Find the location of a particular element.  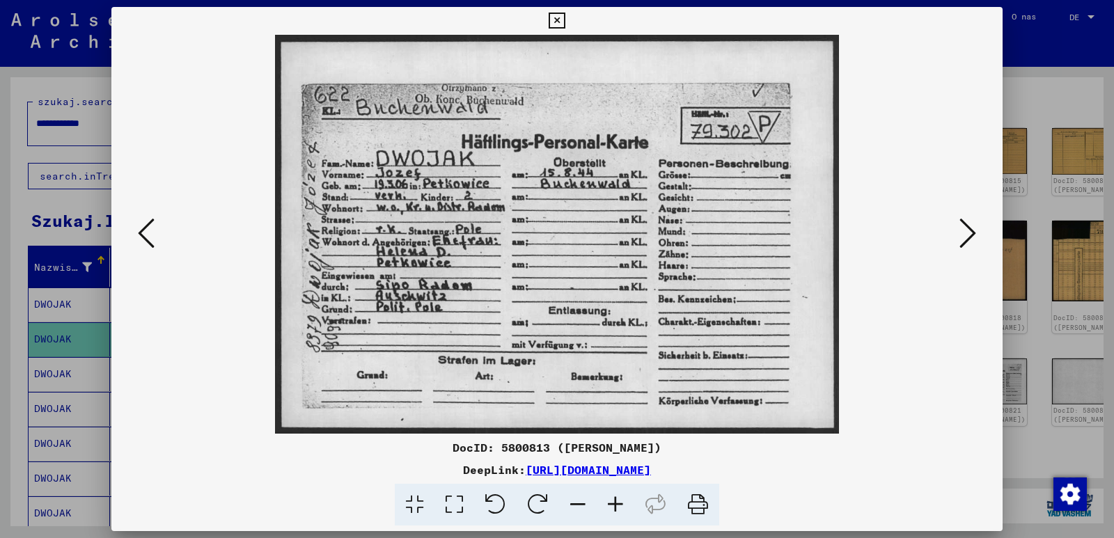

img: Zmiana zgody is located at coordinates (1070, 494).